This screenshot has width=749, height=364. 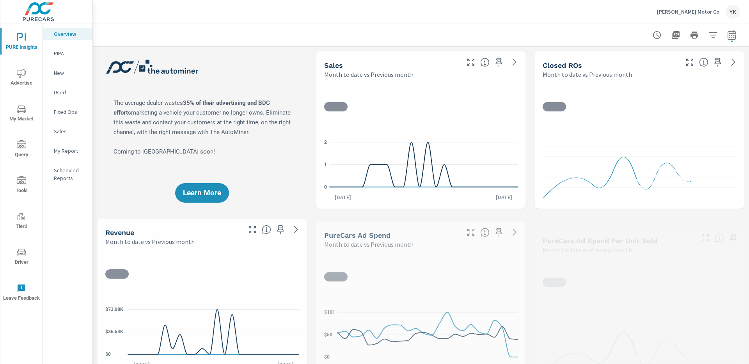 I want to click on button: "Export Report to PDF", so click(x=676, y=35).